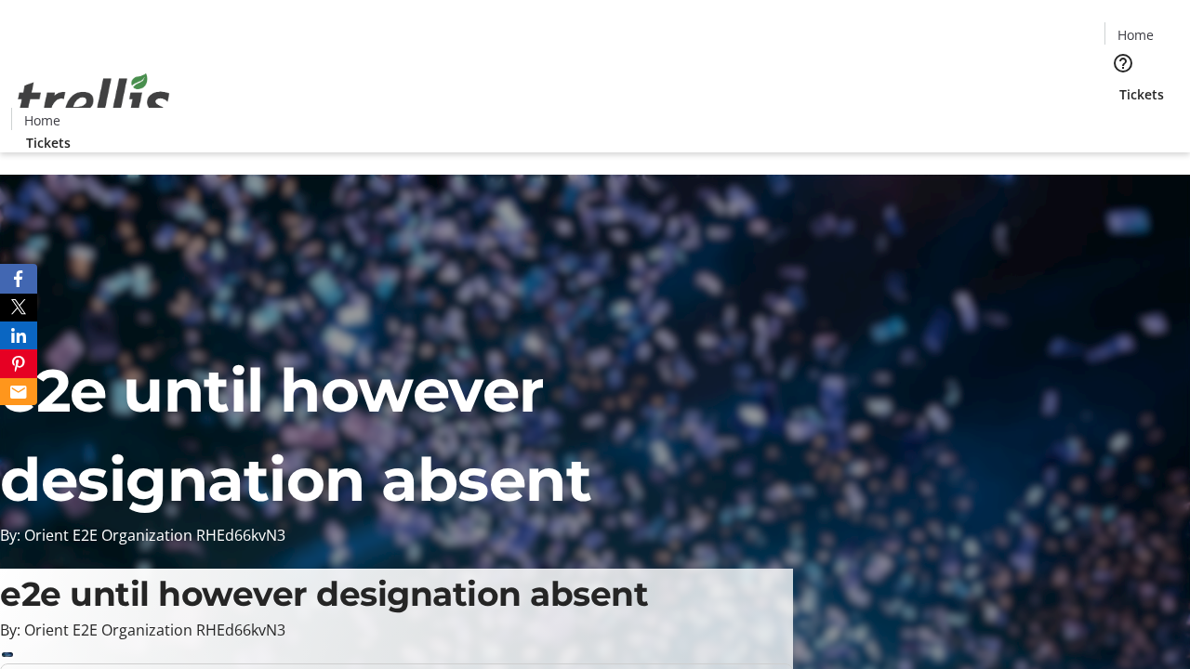 The width and height of the screenshot is (1190, 669). Describe the element at coordinates (94, 99) in the screenshot. I see `img: Orient E2E Organization RHEd66kvN3's Logo` at that location.